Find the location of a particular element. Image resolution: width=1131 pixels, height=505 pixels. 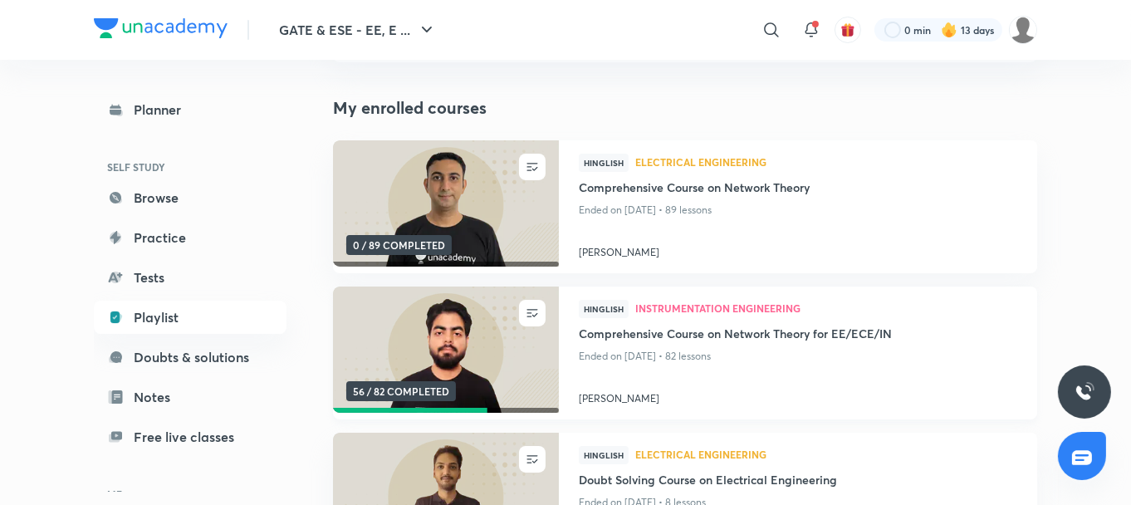

h4: Comprehensive Course on Network Theory is located at coordinates (798, 189).